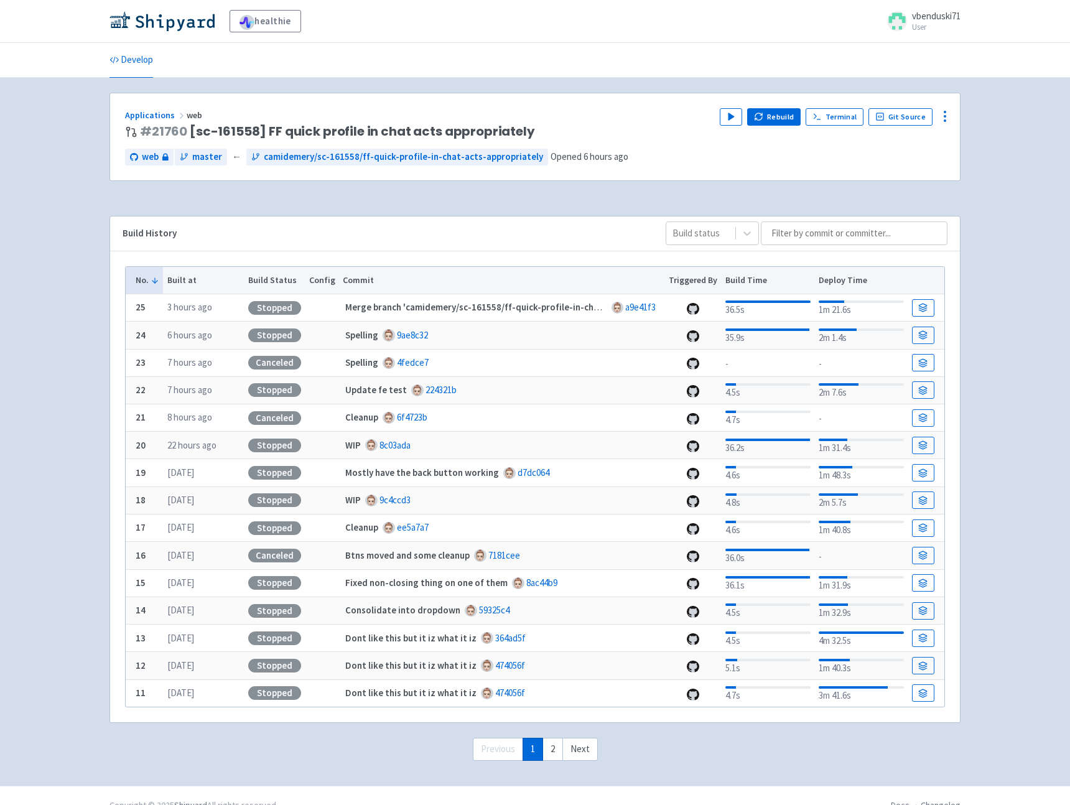 This screenshot has height=805, width=1070. I want to click on th: Build Status, so click(274, 281).